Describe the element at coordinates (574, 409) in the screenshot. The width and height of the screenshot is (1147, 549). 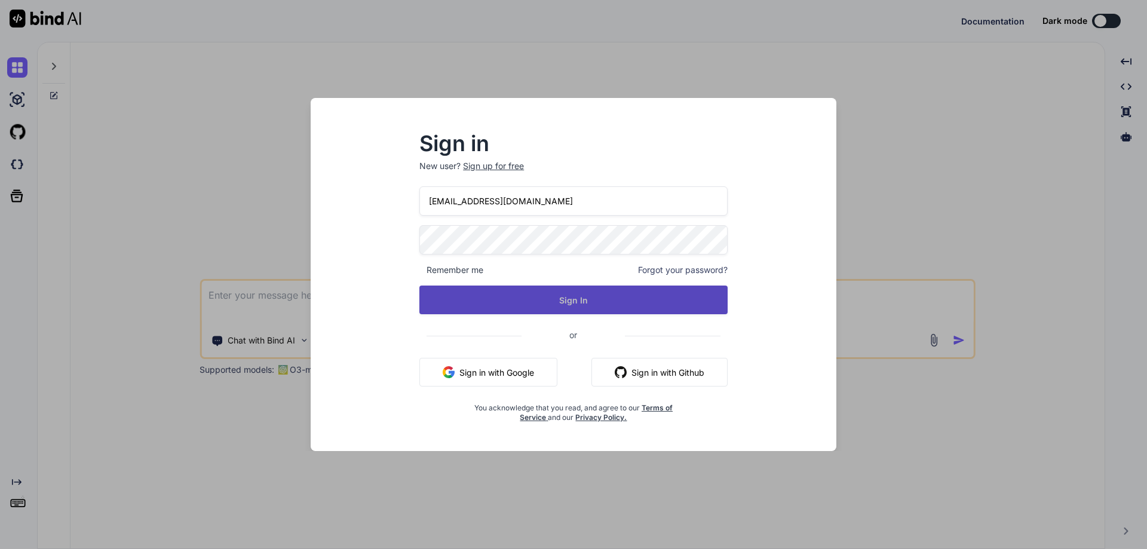
I see `div: You acknowledge that you read, and agree to our and our` at that location.